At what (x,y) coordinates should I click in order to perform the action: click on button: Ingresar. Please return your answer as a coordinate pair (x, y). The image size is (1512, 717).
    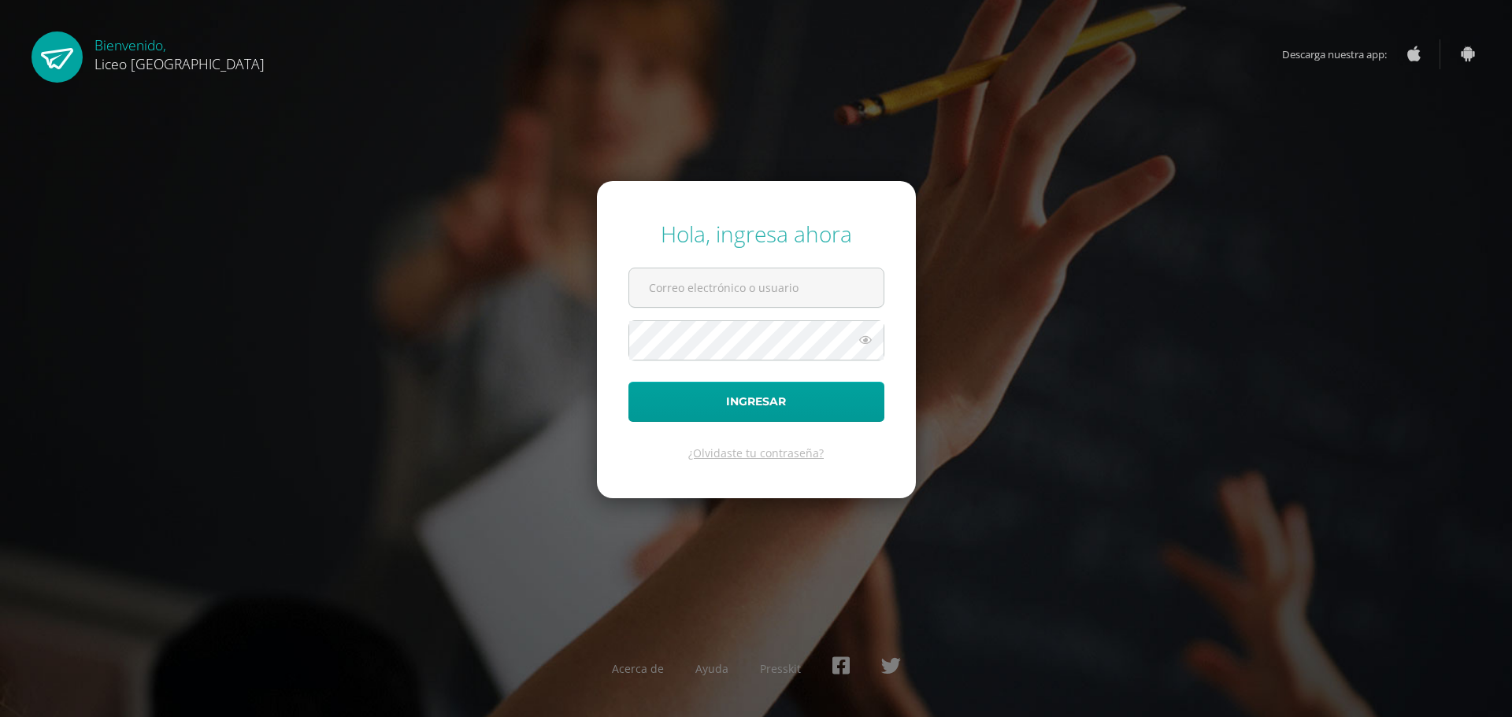
    Looking at the image, I should click on (756, 402).